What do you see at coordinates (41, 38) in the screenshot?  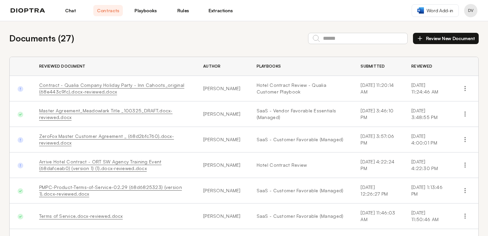 I see `h2: Documents ( 27 )` at bounding box center [41, 38].